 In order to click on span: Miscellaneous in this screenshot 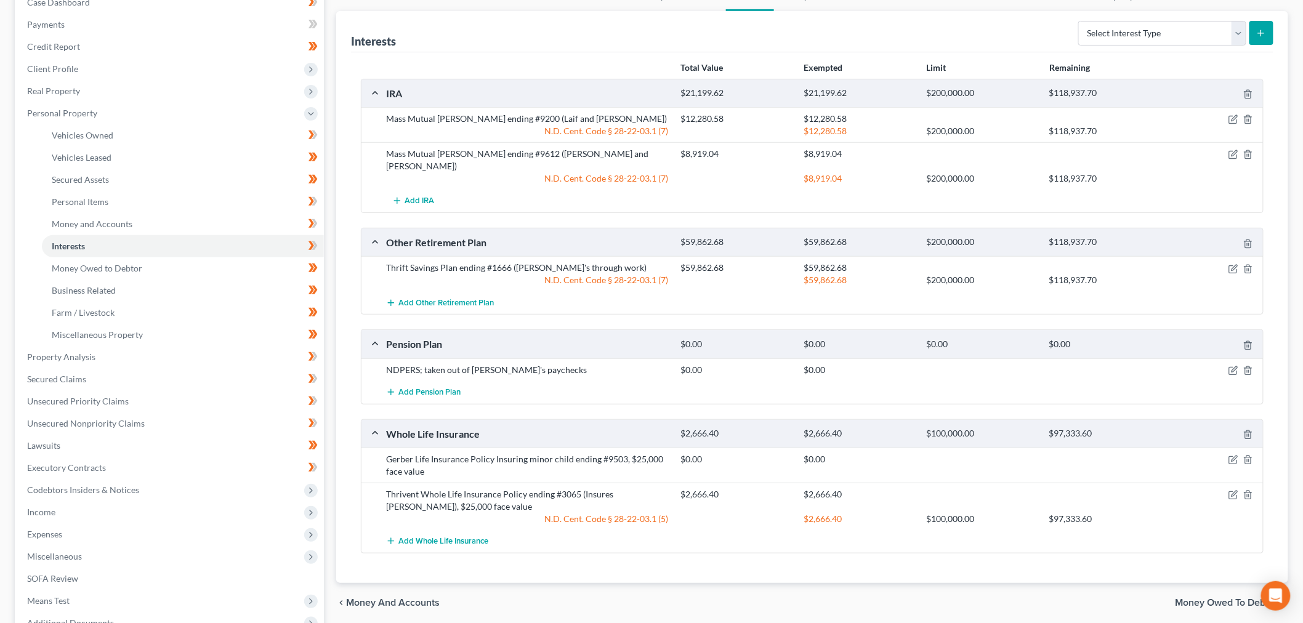, I will do `click(54, 556)`.